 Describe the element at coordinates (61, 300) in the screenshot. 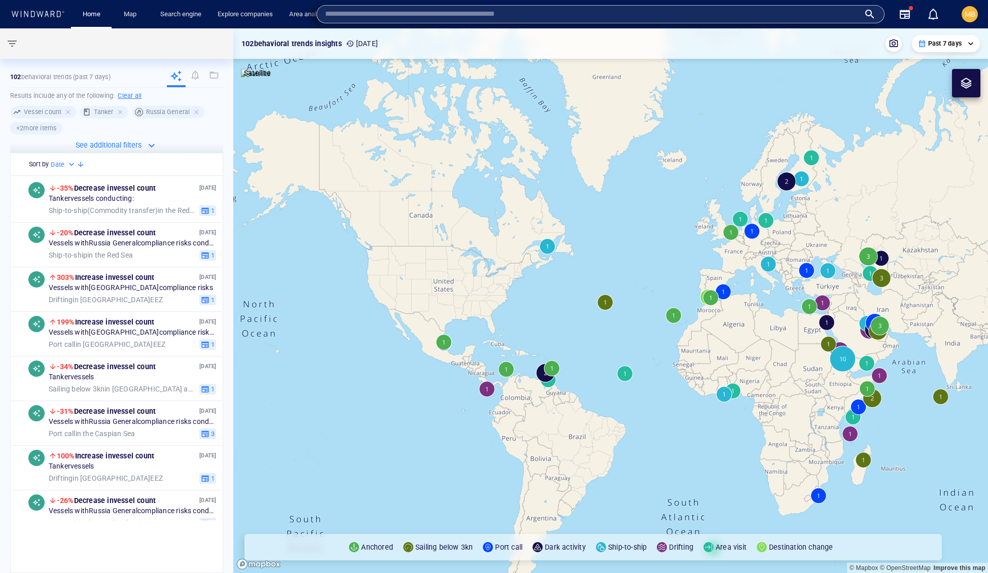

I see `span: Drifting` at that location.